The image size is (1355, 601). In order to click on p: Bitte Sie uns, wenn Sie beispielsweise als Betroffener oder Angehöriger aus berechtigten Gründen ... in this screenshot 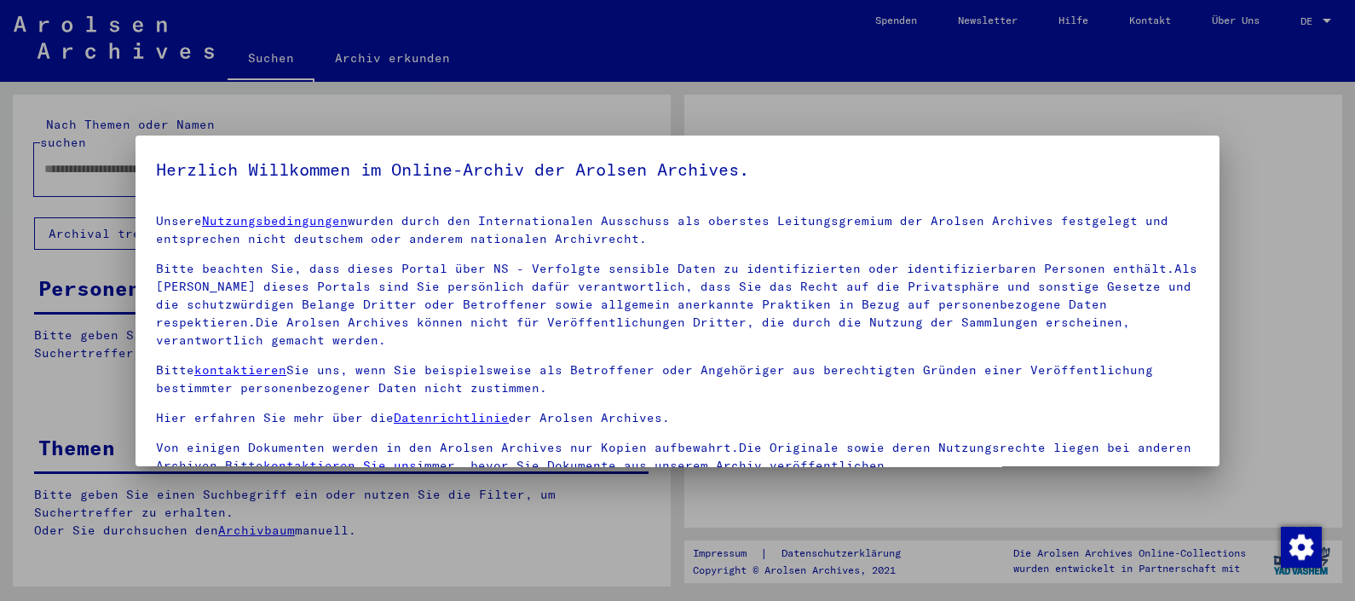, I will do `click(677, 379)`.